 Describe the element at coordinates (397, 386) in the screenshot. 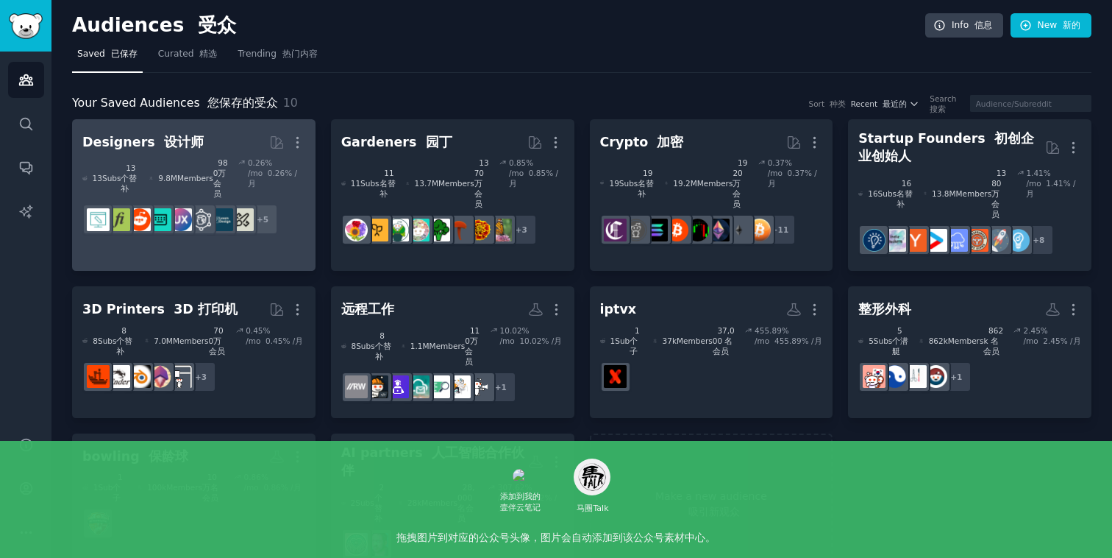

I see `img: RemoteJobHunters` at that location.